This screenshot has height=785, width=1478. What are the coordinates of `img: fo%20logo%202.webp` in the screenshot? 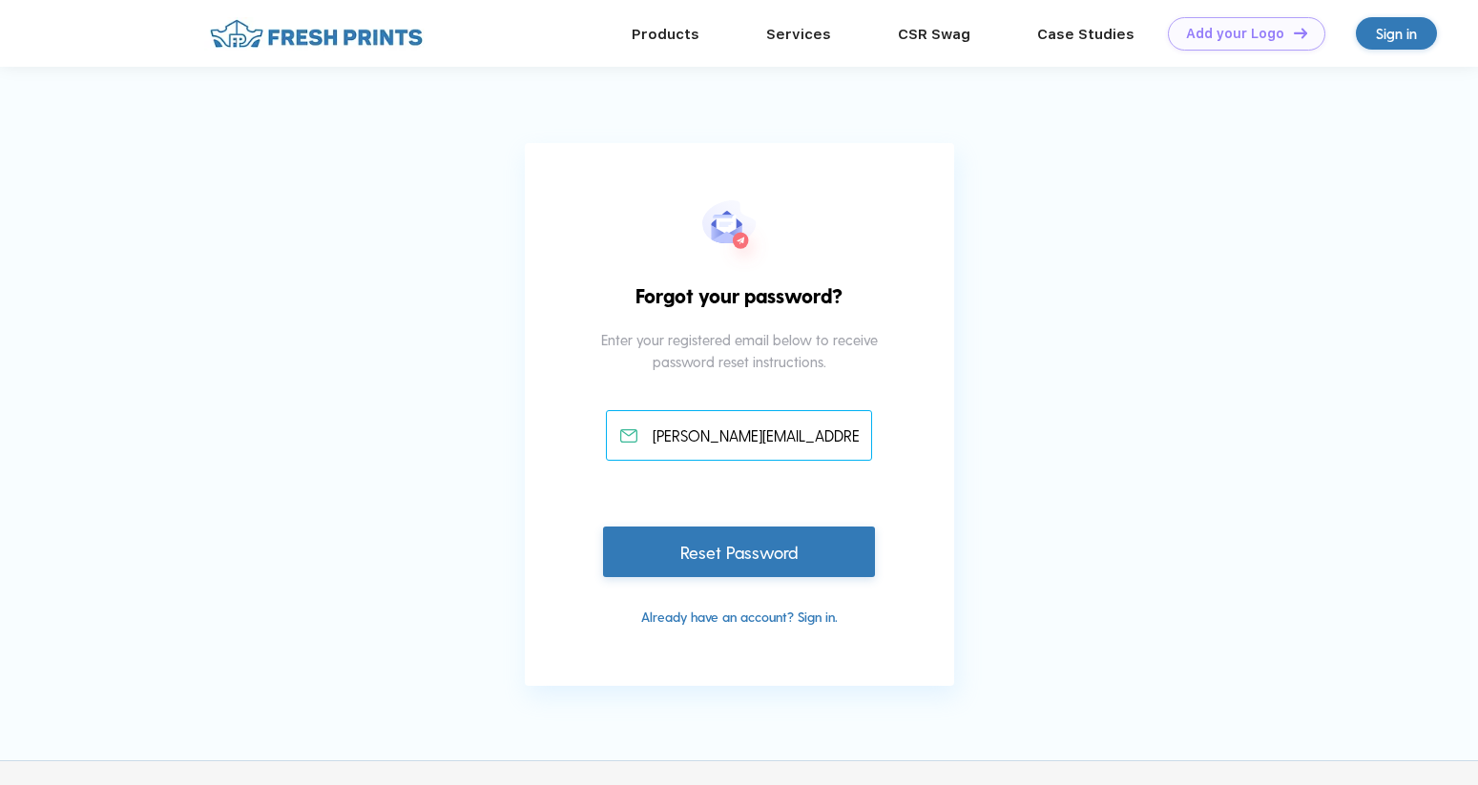 It's located at (316, 33).